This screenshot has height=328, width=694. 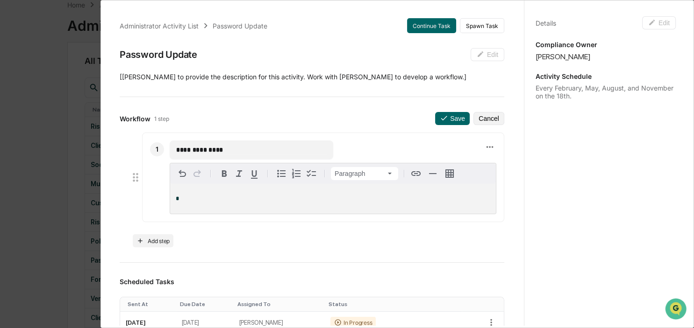 What do you see at coordinates (92, 76) in the screenshot?
I see `div: Start new chat` at bounding box center [92, 76].